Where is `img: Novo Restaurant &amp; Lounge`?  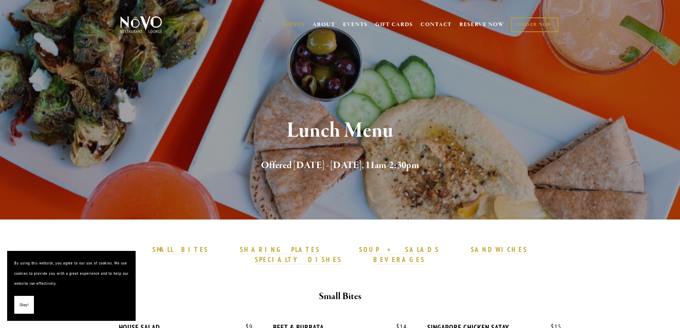 img: Novo Restaurant &amp; Lounge is located at coordinates (141, 25).